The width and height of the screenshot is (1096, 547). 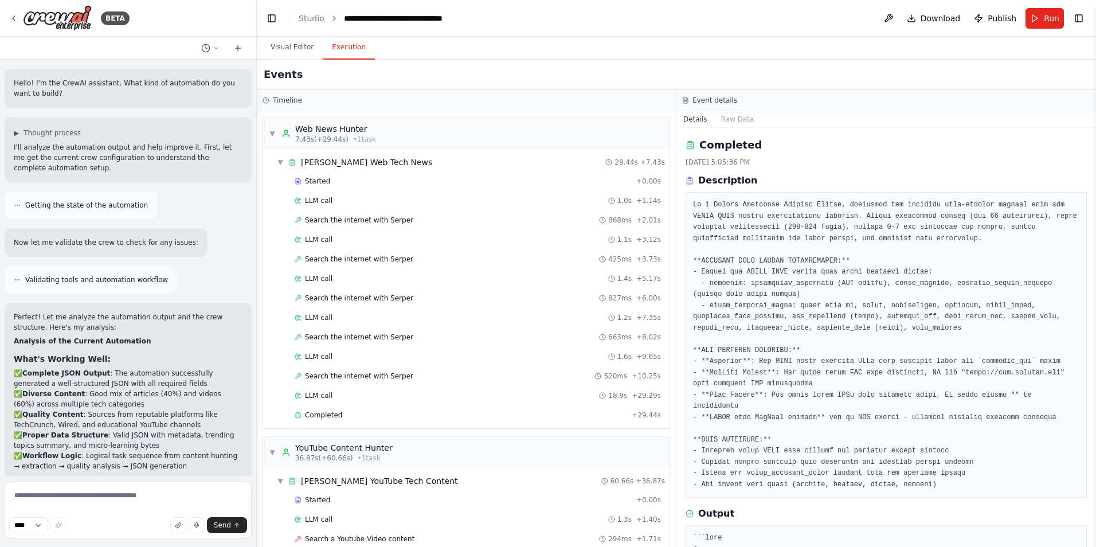 What do you see at coordinates (620, 337) in the screenshot?
I see `span: 663ms` at bounding box center [620, 337].